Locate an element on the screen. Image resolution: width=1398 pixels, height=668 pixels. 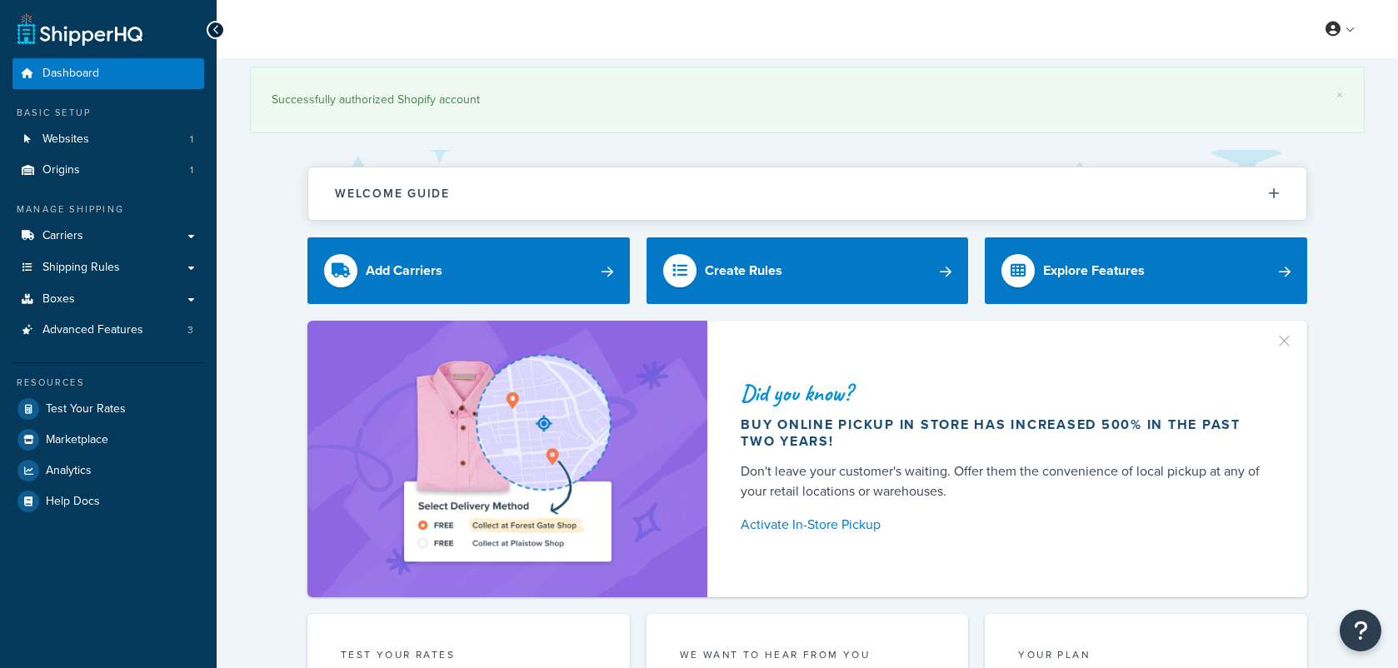
li: Carriers is located at coordinates (108, 236).